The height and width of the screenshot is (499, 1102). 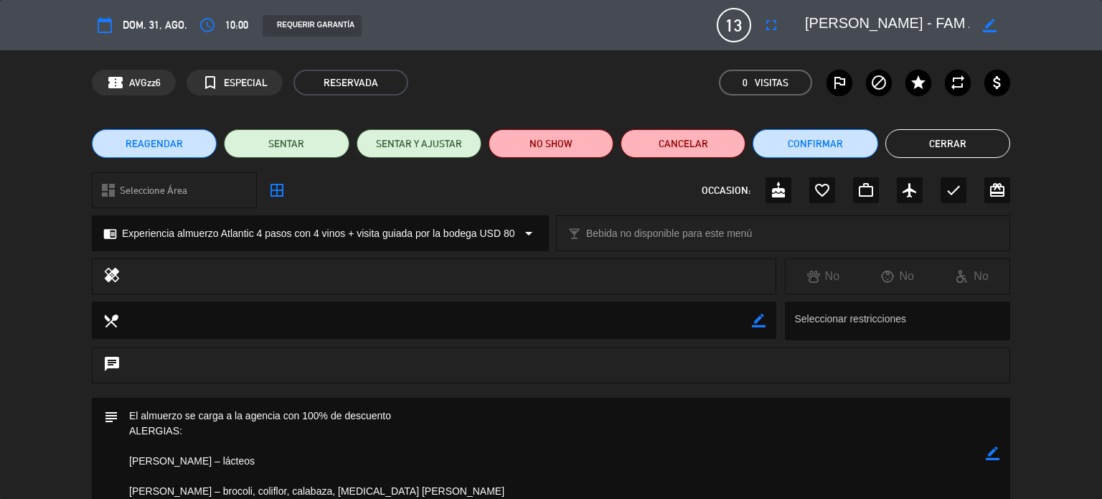 What do you see at coordinates (154, 144) in the screenshot?
I see `button: REAGENDAR` at bounding box center [154, 144].